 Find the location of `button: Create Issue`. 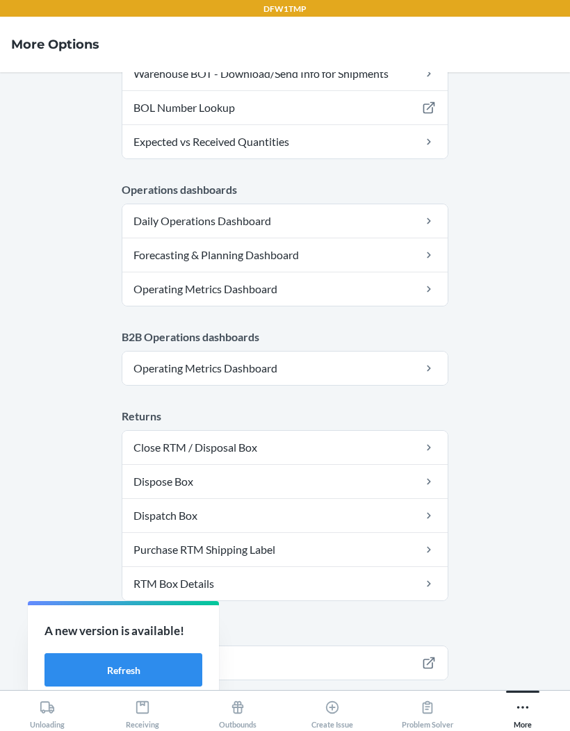

button: Create Issue is located at coordinates (332, 710).